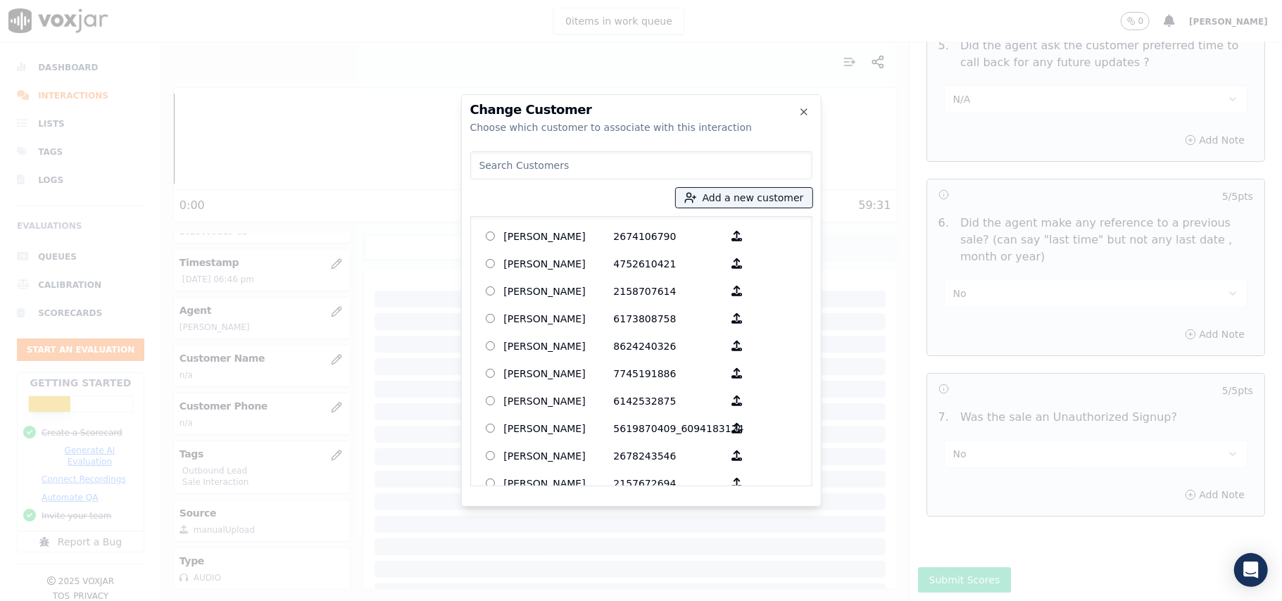  I want to click on p: 7745191886, so click(669, 373).